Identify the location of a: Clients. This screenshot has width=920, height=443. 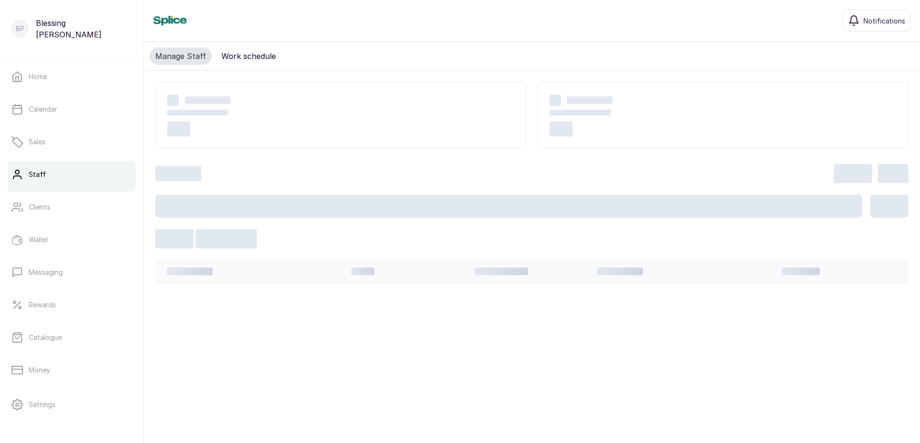
(71, 207).